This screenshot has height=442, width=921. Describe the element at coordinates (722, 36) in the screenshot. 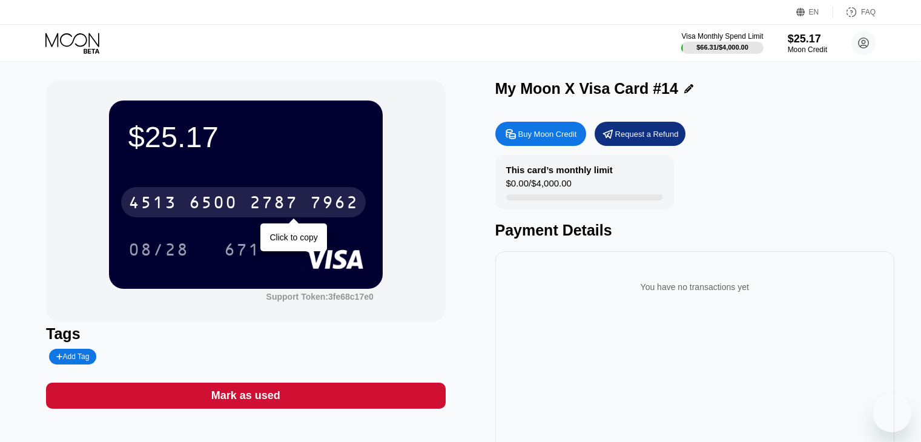

I see `div: Visa Monthly Spend Limit` at that location.